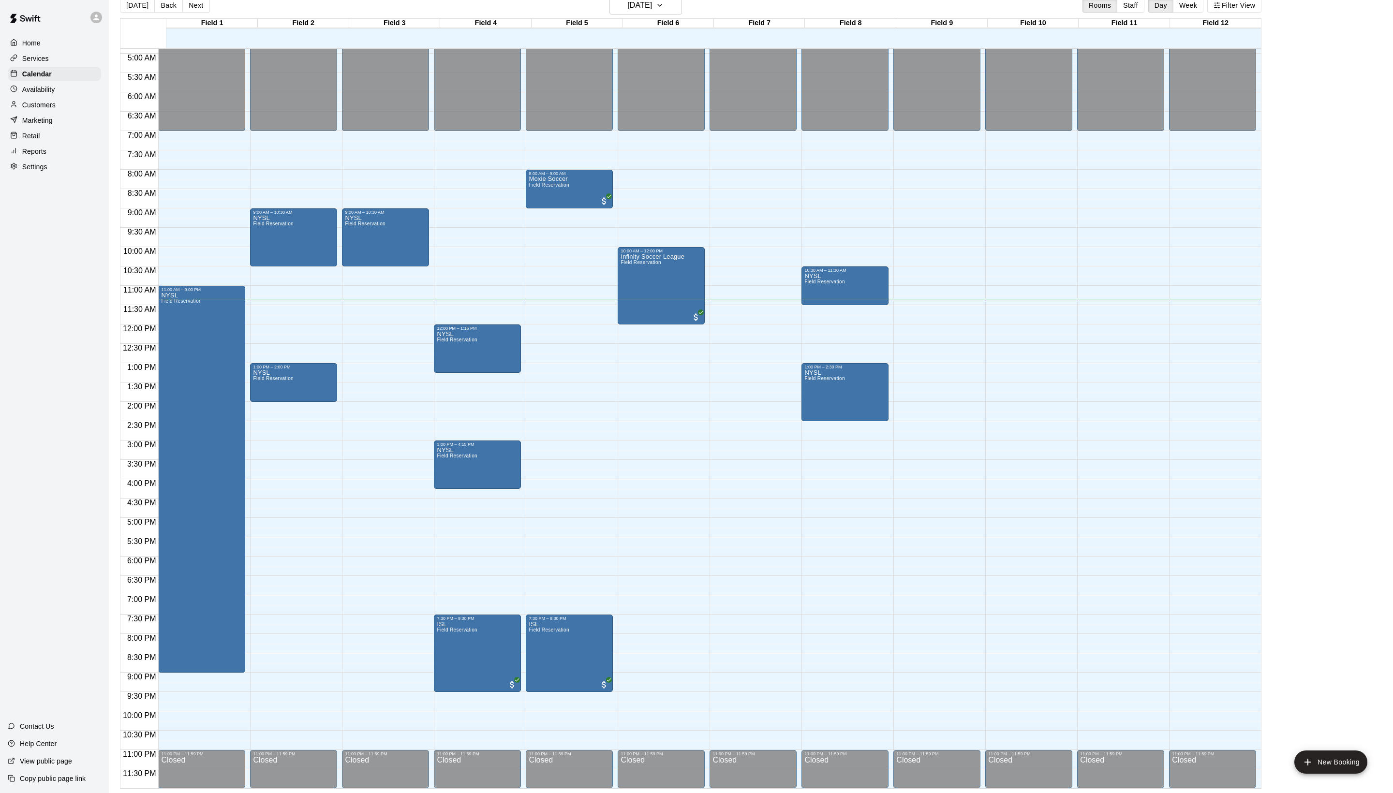 This screenshot has width=1393, height=793. I want to click on span: 12:00 PM, so click(139, 328).